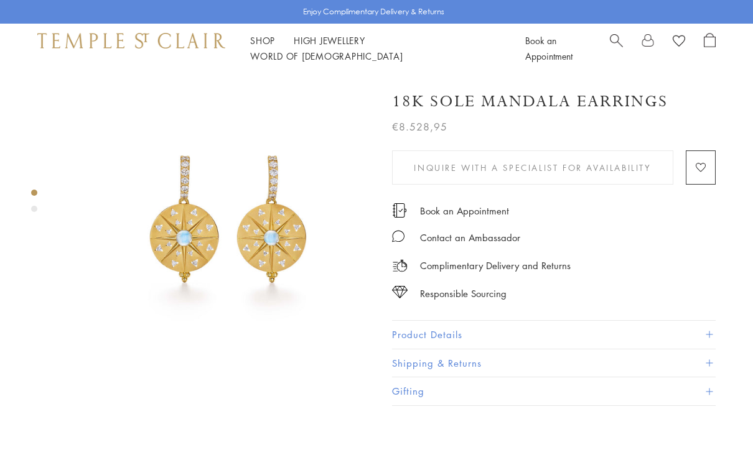 The image size is (753, 450). I want to click on a: ShopShop, so click(262, 40).